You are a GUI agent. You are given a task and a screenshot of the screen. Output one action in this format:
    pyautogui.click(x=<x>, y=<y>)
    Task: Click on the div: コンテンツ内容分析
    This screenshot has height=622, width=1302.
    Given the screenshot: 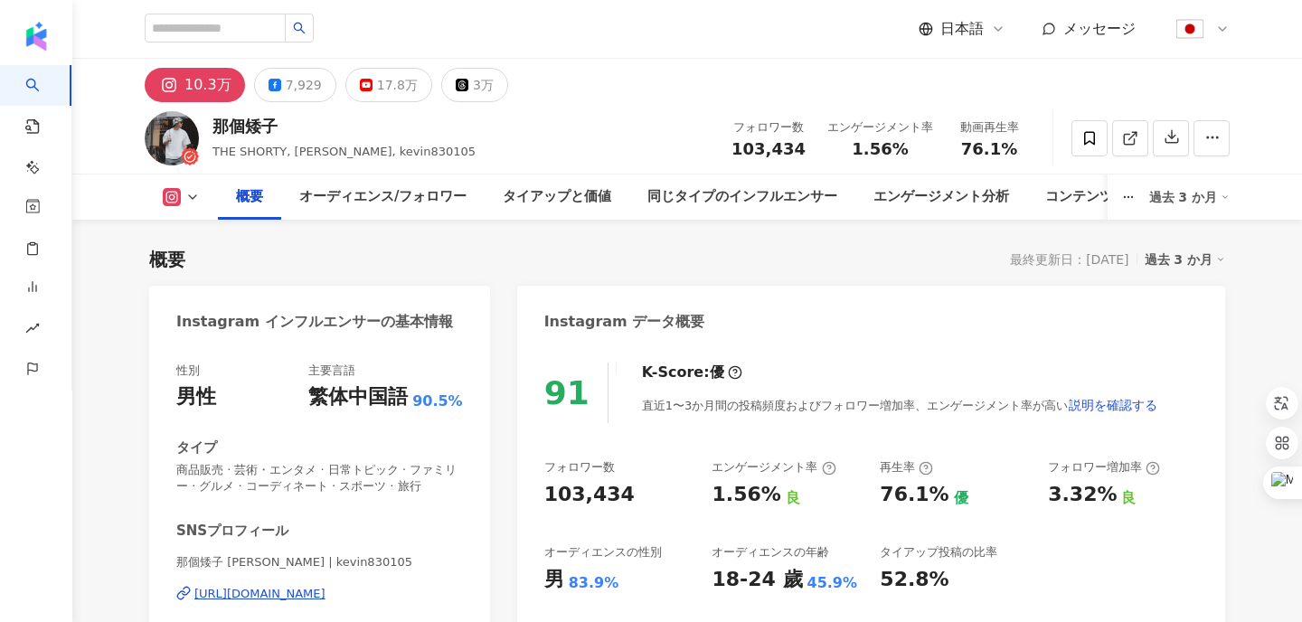 What is the action you would take?
    pyautogui.click(x=1106, y=197)
    